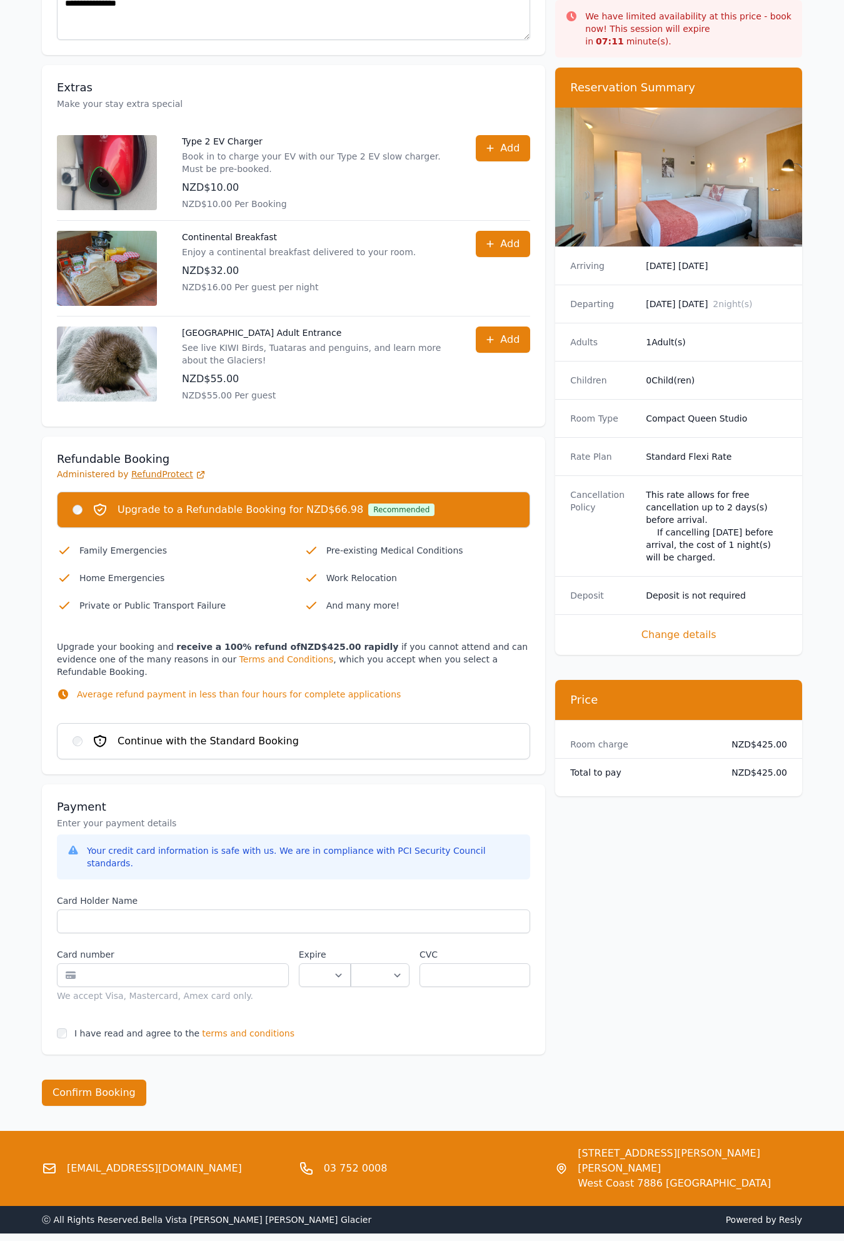 The image size is (844, 1241). Describe the element at coordinates (299, 252) in the screenshot. I see `p: Enjoy a continental breakfast delivered to your room.` at that location.